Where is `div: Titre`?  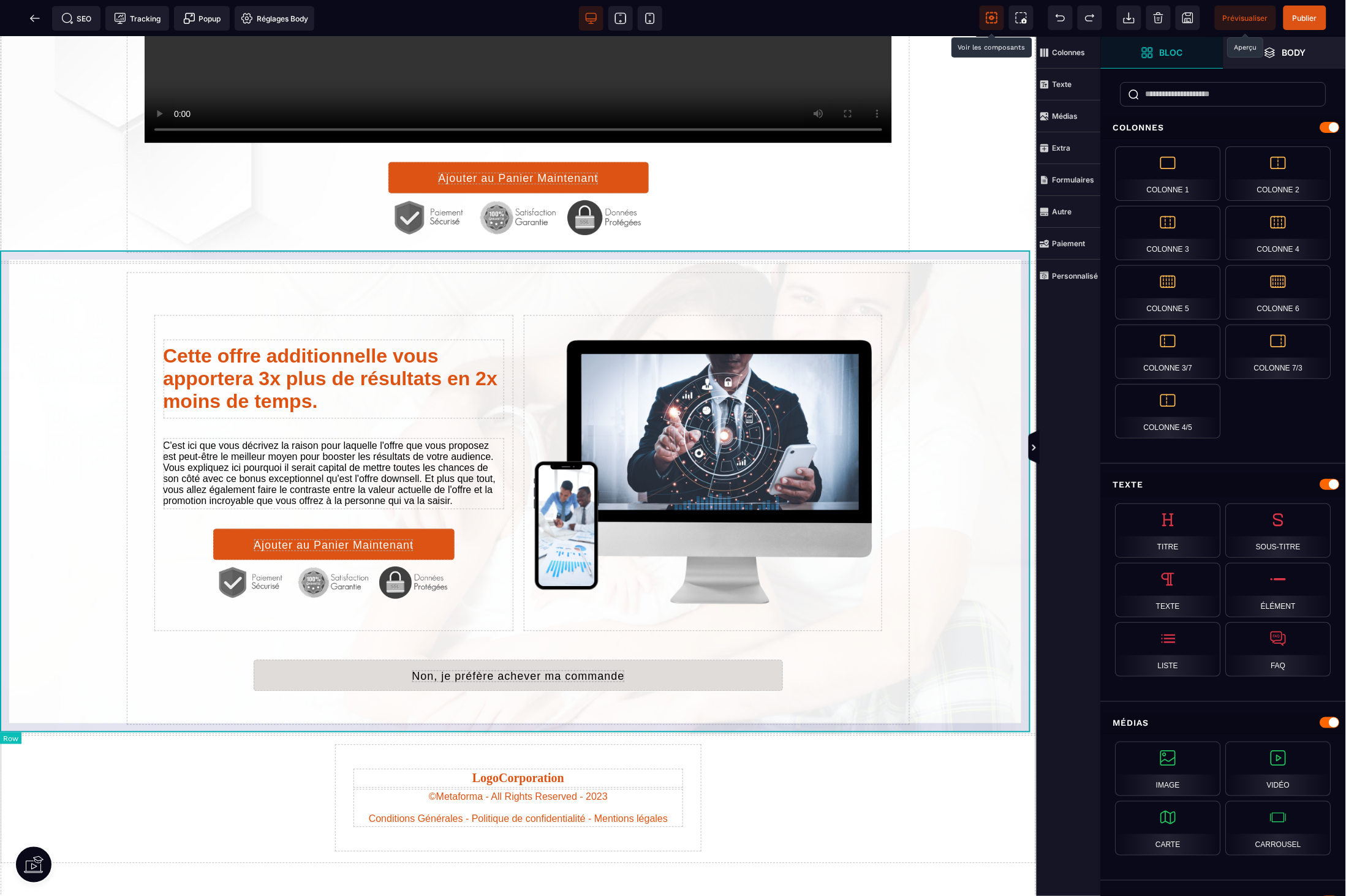 div: Titre is located at coordinates (1168, 530).